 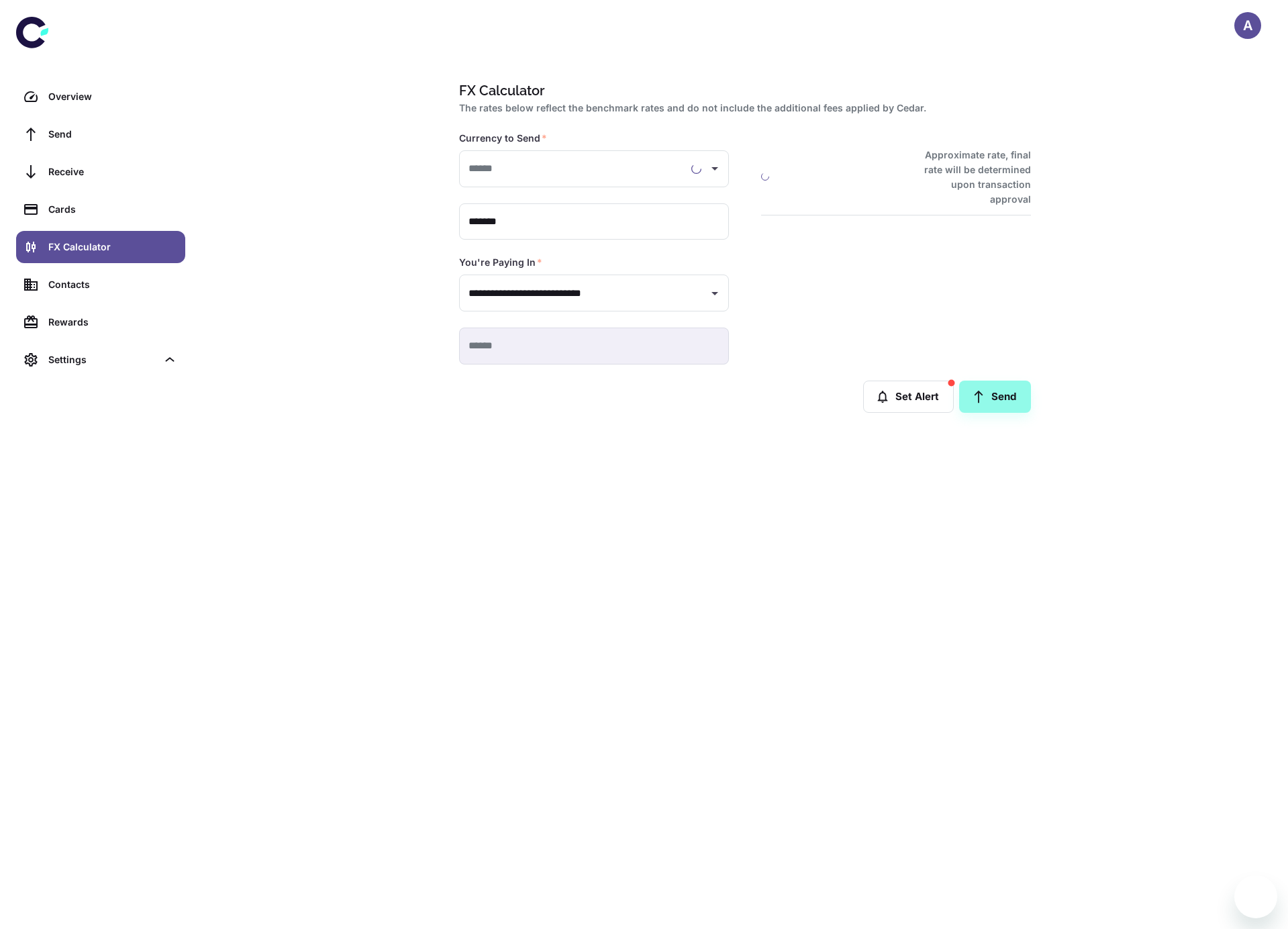 What do you see at coordinates (100, 322) in the screenshot?
I see `a: Rewards` at bounding box center [100, 322].